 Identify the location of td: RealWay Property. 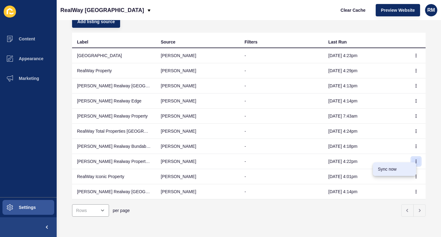
(114, 71).